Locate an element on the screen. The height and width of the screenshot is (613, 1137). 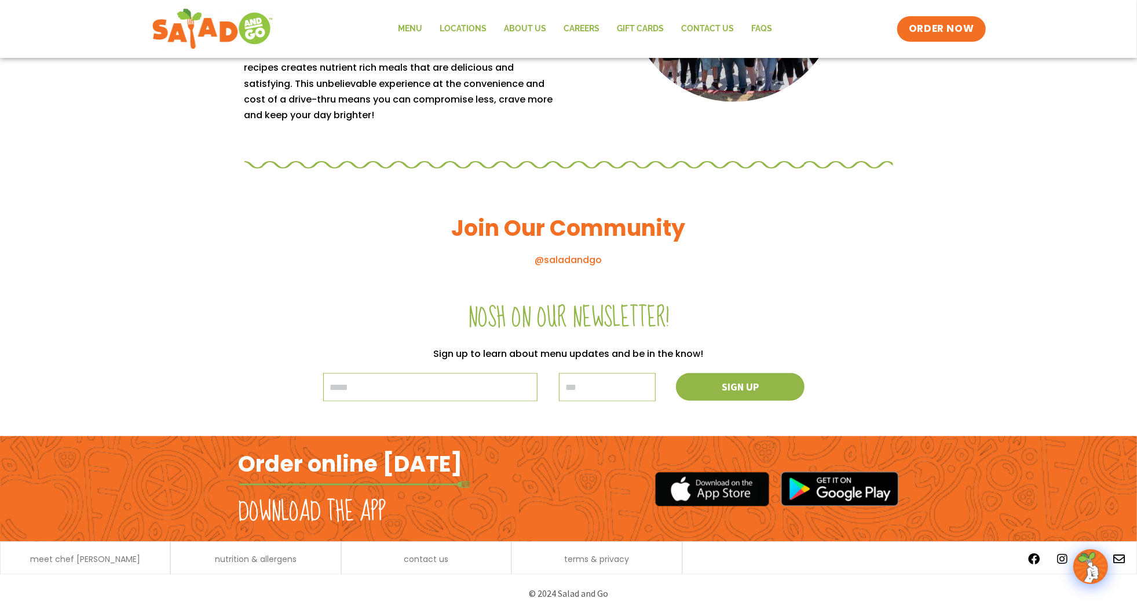
div: Page 2 is located at coordinates (404, 68).